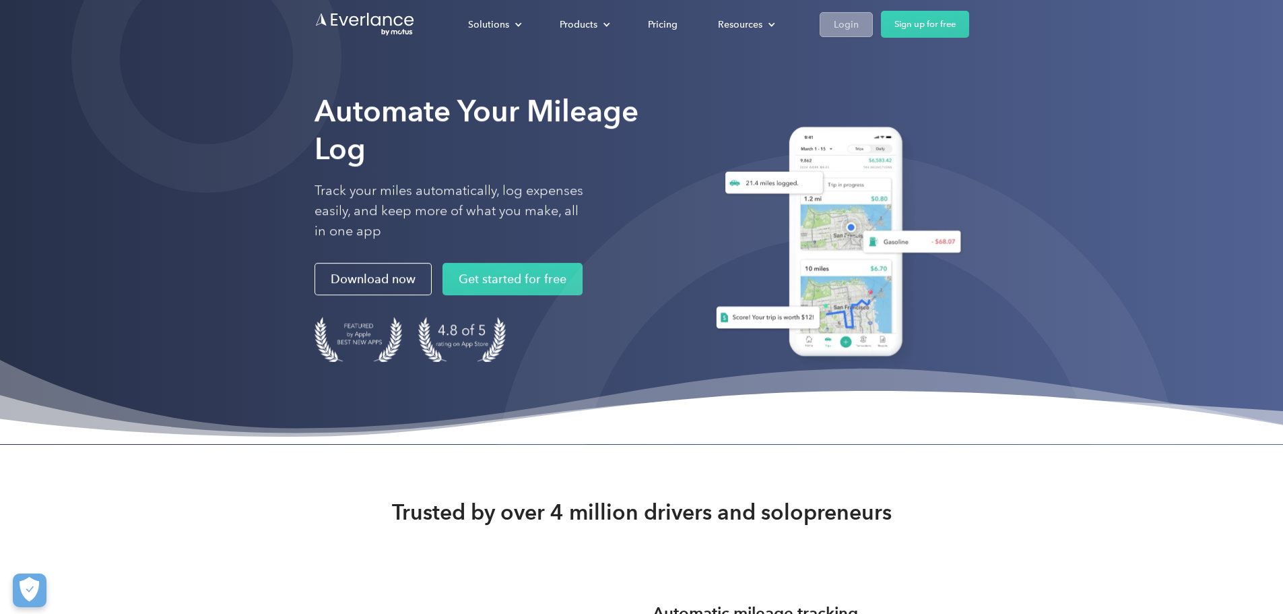  What do you see at coordinates (512, 279) in the screenshot?
I see `a: Get started for free` at bounding box center [512, 279].